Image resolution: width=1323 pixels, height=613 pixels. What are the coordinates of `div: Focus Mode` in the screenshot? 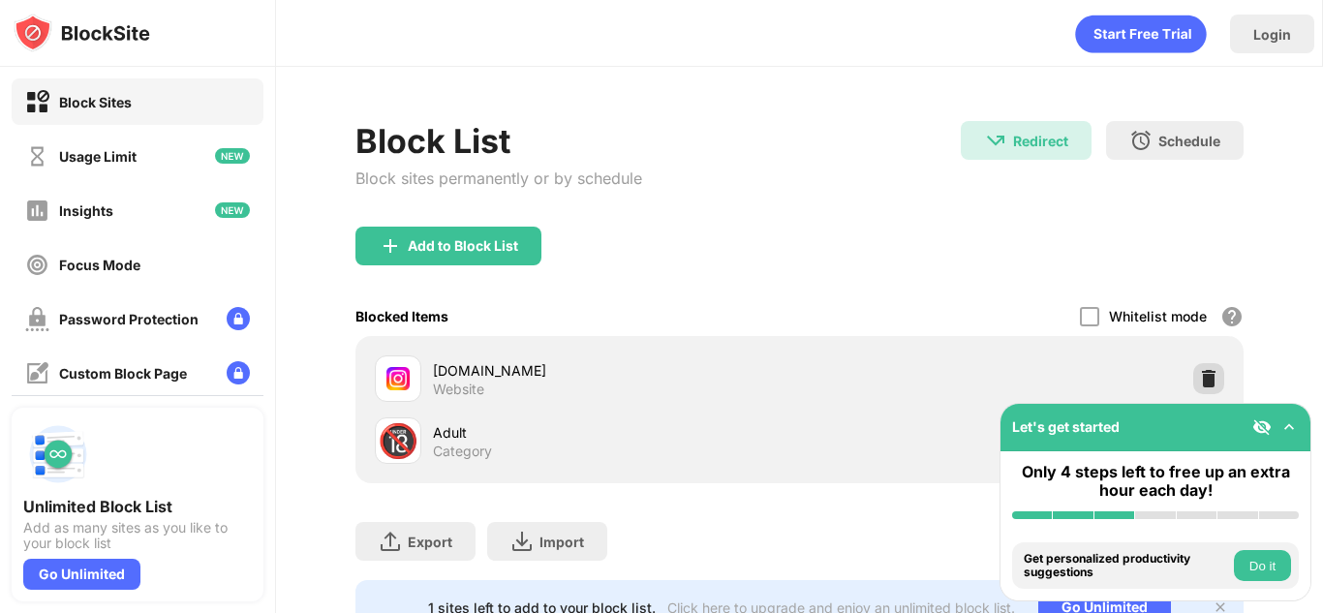 It's located at (100, 264).